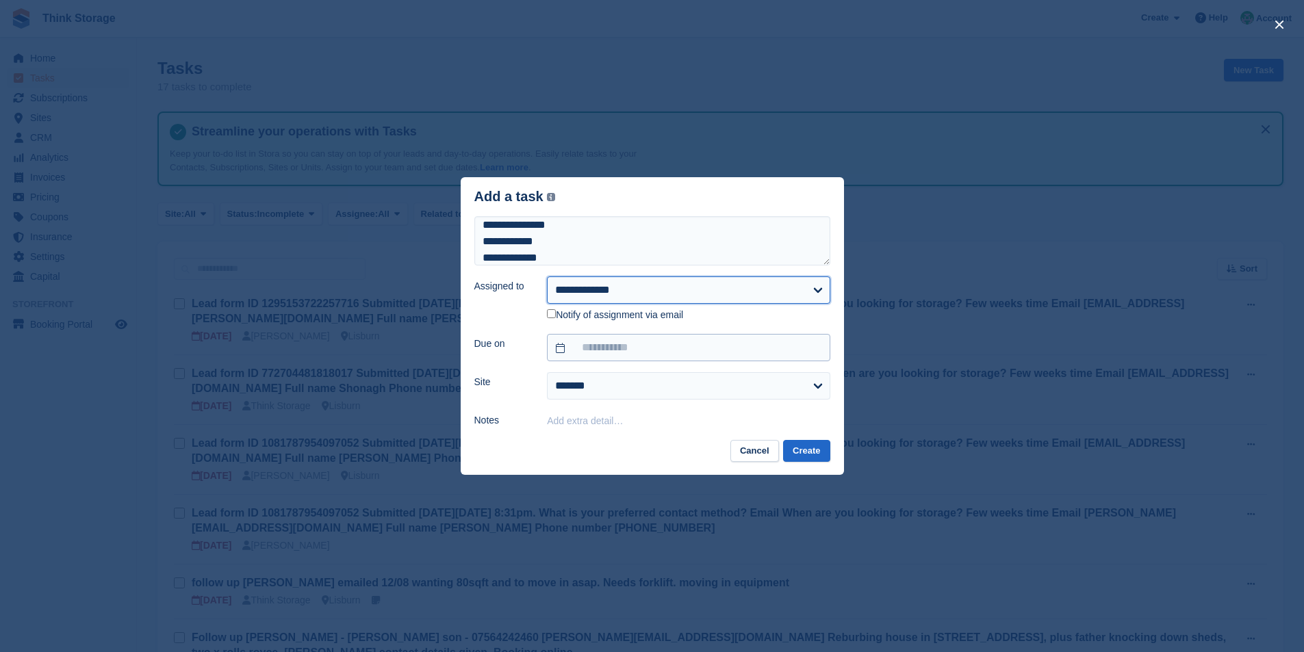 The height and width of the screenshot is (652, 1304). I want to click on button: close, so click(1279, 25).